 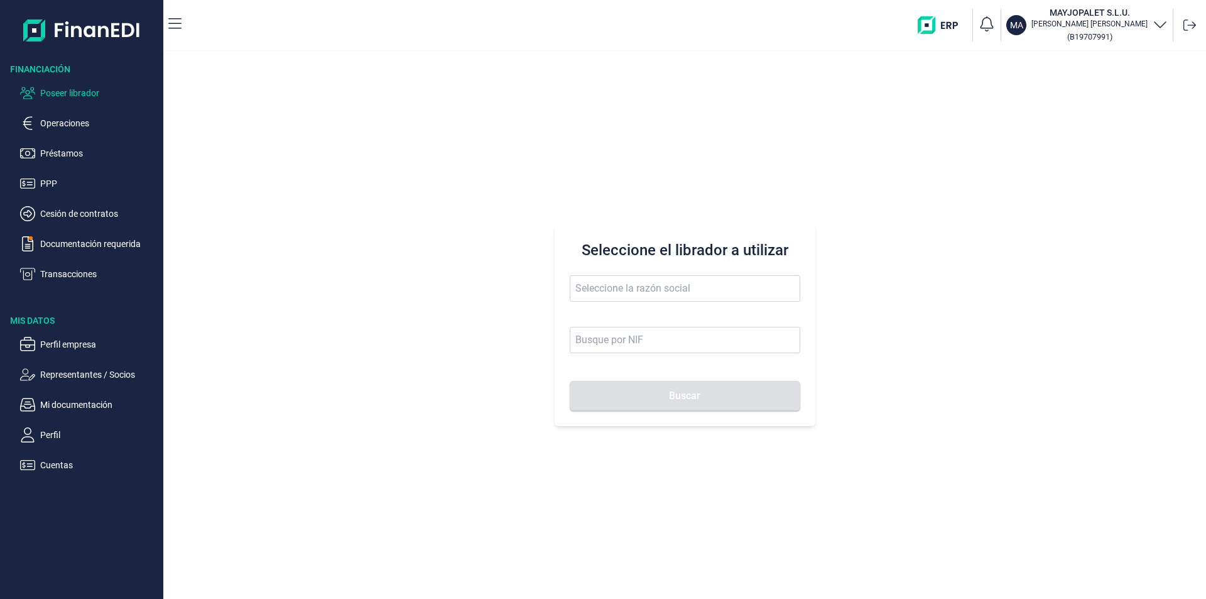 What do you see at coordinates (99, 405) in the screenshot?
I see `p: Mi documentación` at bounding box center [99, 405].